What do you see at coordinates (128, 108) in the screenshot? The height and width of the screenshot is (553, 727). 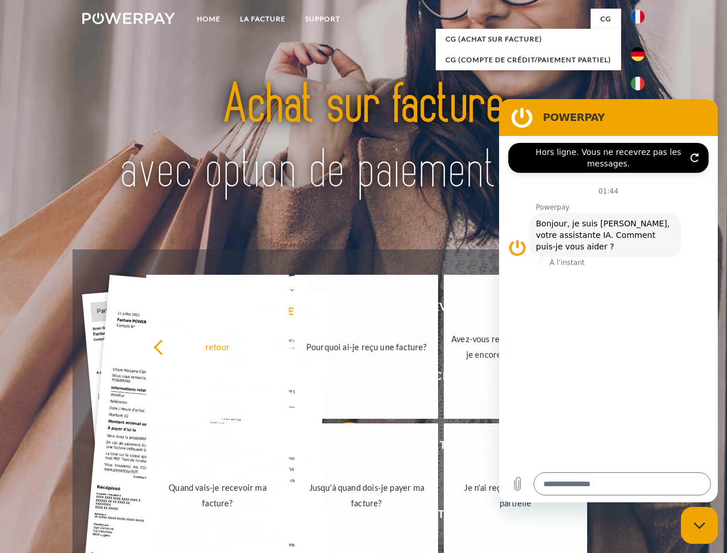 I see `p: Powerpay` at bounding box center [128, 108].